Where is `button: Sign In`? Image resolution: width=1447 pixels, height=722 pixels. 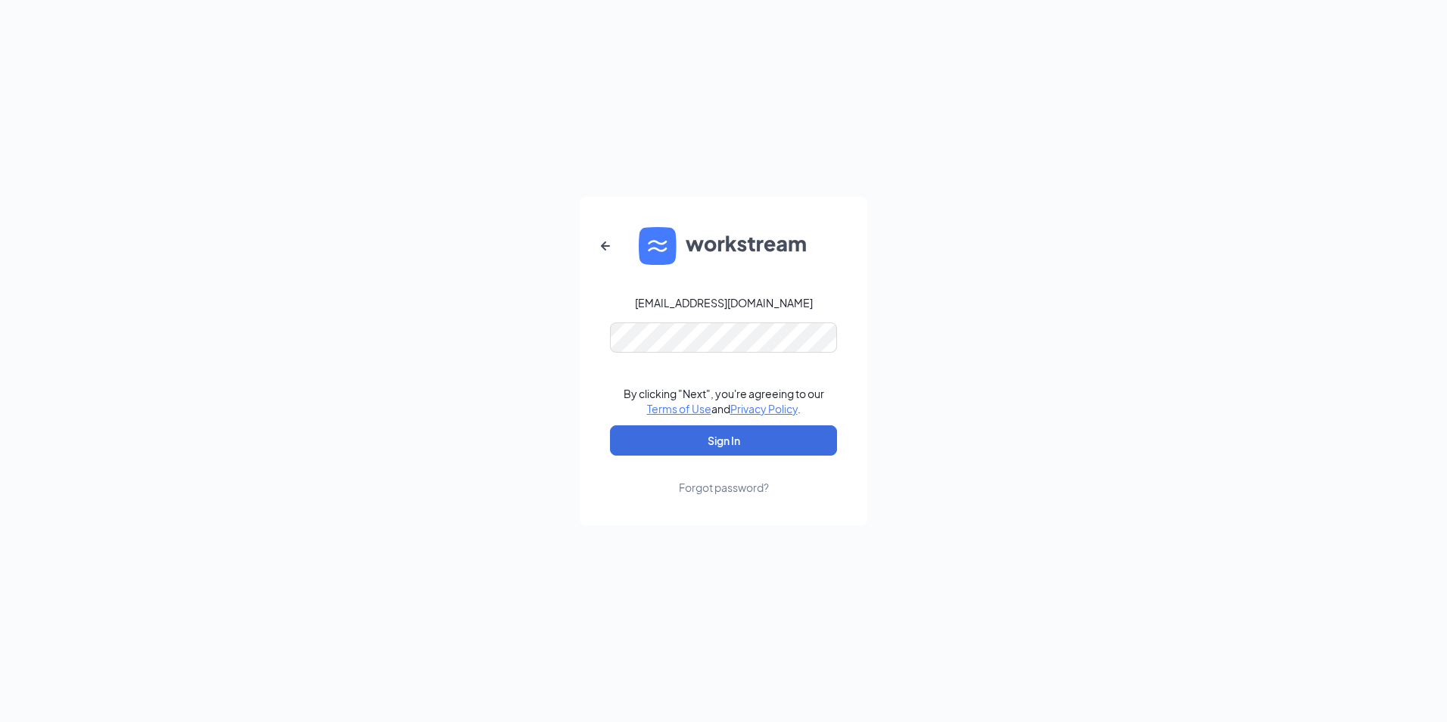
button: Sign In is located at coordinates (724, 441).